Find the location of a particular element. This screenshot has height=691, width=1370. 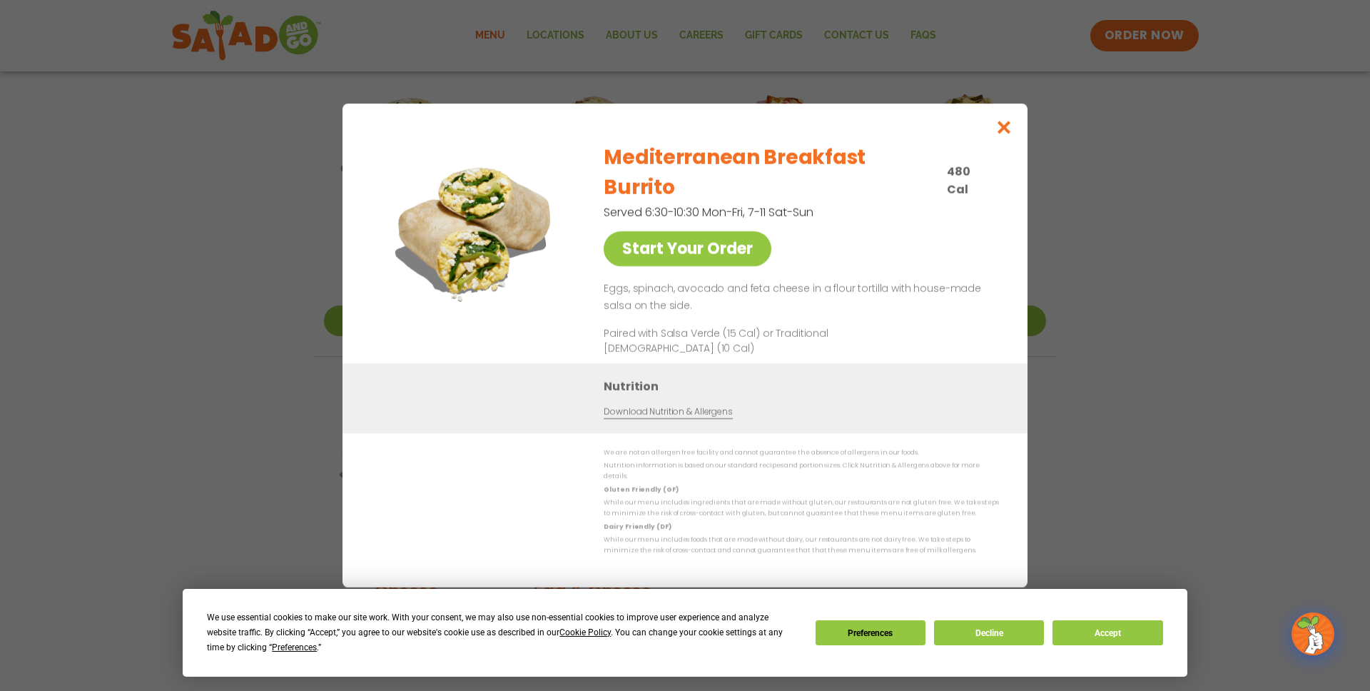

img: Featured product photo for Mediterranean Breakfast Burrito is located at coordinates (474, 232).